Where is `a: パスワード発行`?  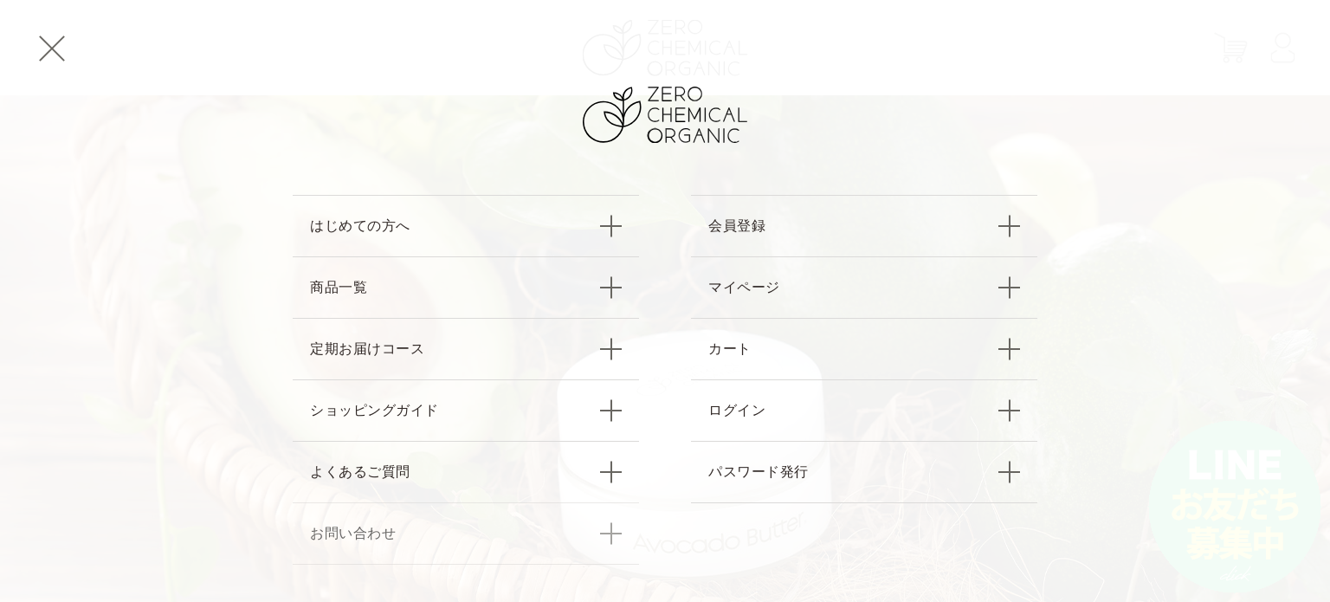
a: パスワード発行 is located at coordinates (864, 472).